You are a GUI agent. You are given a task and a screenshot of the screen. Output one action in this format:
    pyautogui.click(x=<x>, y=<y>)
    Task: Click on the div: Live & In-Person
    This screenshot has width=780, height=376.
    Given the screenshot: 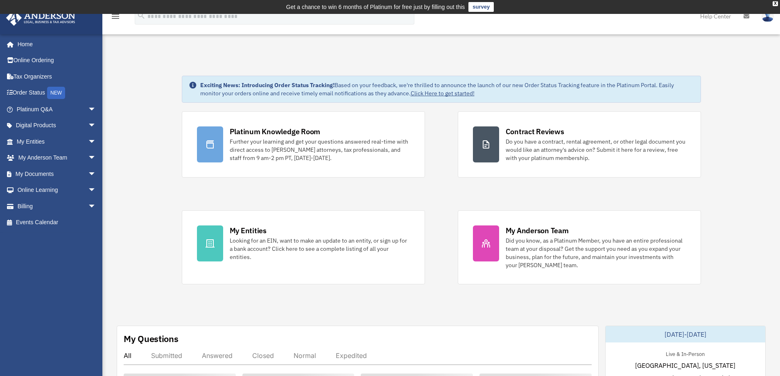 What is the action you would take?
    pyautogui.click(x=685, y=353)
    